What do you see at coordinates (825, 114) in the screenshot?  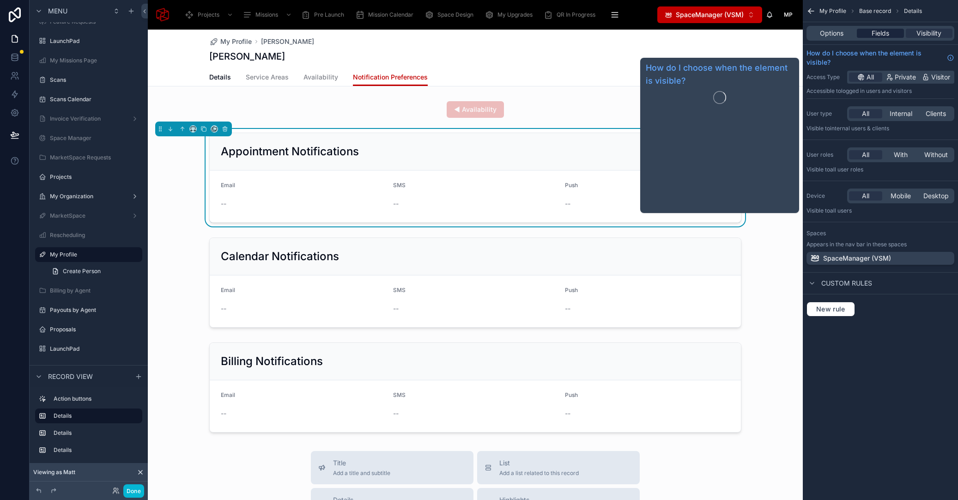 I see `label: User type` at bounding box center [825, 114].